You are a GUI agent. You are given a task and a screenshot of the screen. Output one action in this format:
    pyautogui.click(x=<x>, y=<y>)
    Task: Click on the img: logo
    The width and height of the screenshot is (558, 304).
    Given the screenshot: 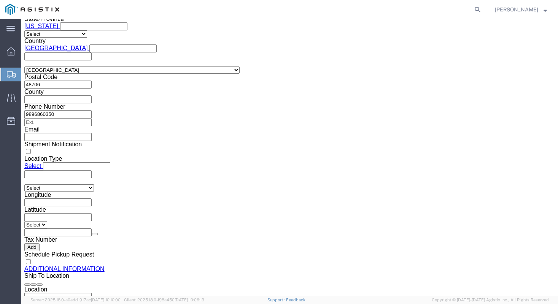 What is the action you would take?
    pyautogui.click(x=32, y=10)
    